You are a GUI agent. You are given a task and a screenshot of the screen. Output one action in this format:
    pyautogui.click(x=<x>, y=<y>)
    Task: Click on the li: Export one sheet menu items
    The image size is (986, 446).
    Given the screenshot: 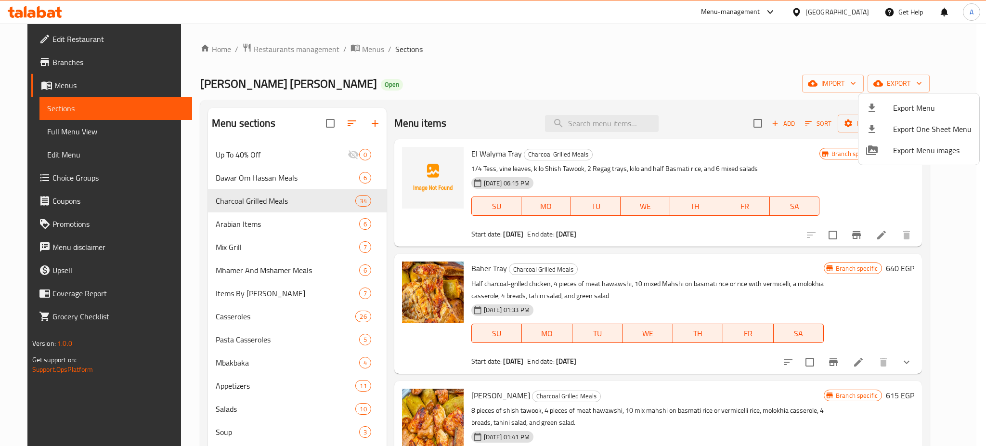 What is the action you would take?
    pyautogui.click(x=918, y=129)
    